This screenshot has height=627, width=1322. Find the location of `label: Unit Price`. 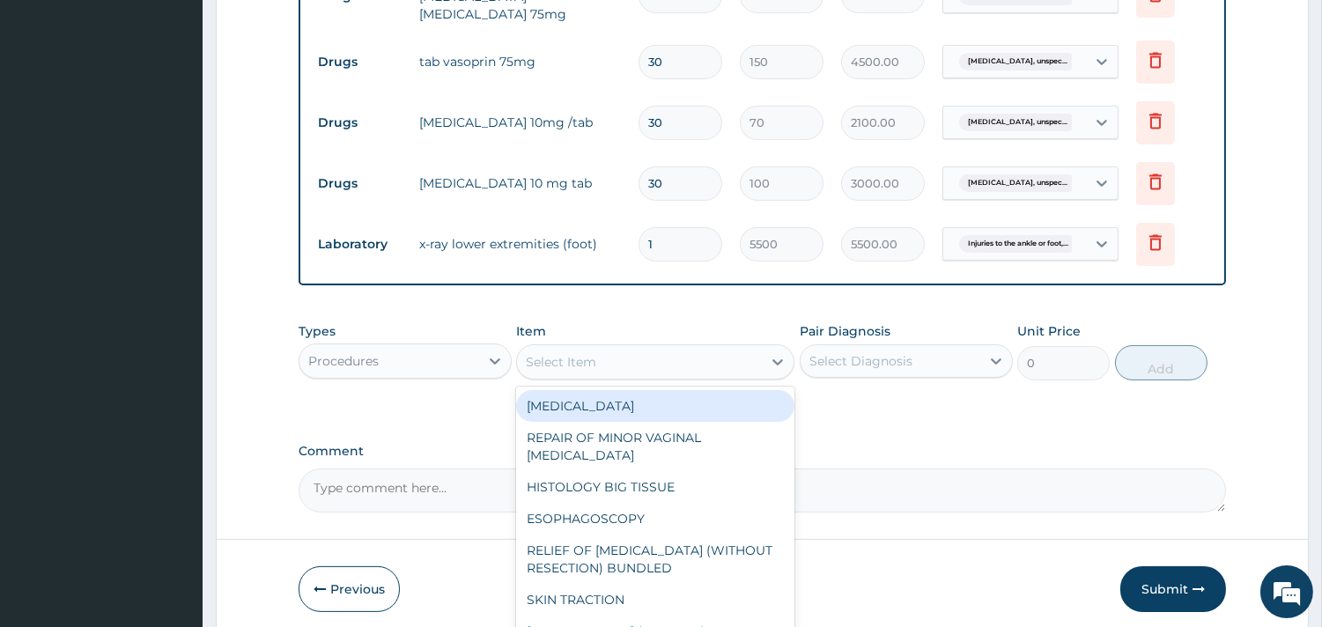

label: Unit Price is located at coordinates (1049, 331).